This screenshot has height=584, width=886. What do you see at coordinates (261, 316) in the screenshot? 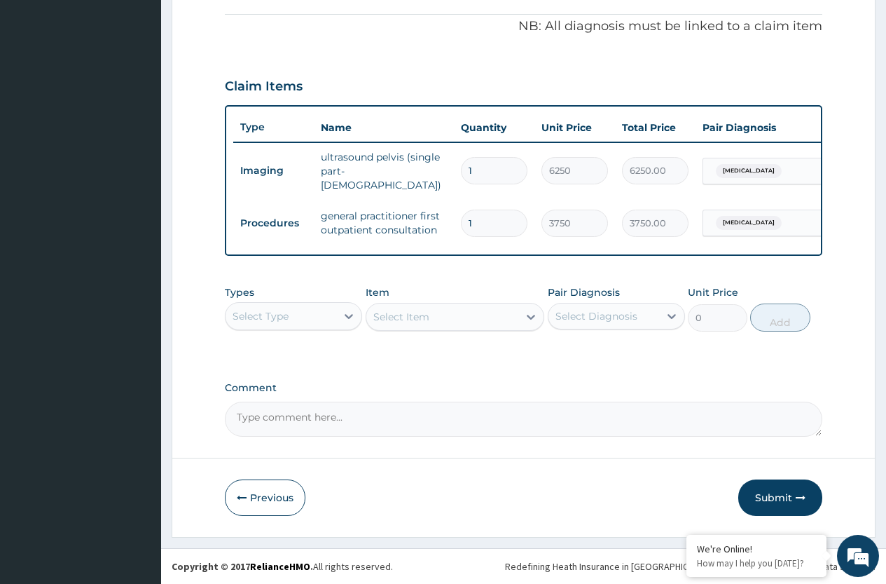
I see `div: Select Type` at bounding box center [261, 316].